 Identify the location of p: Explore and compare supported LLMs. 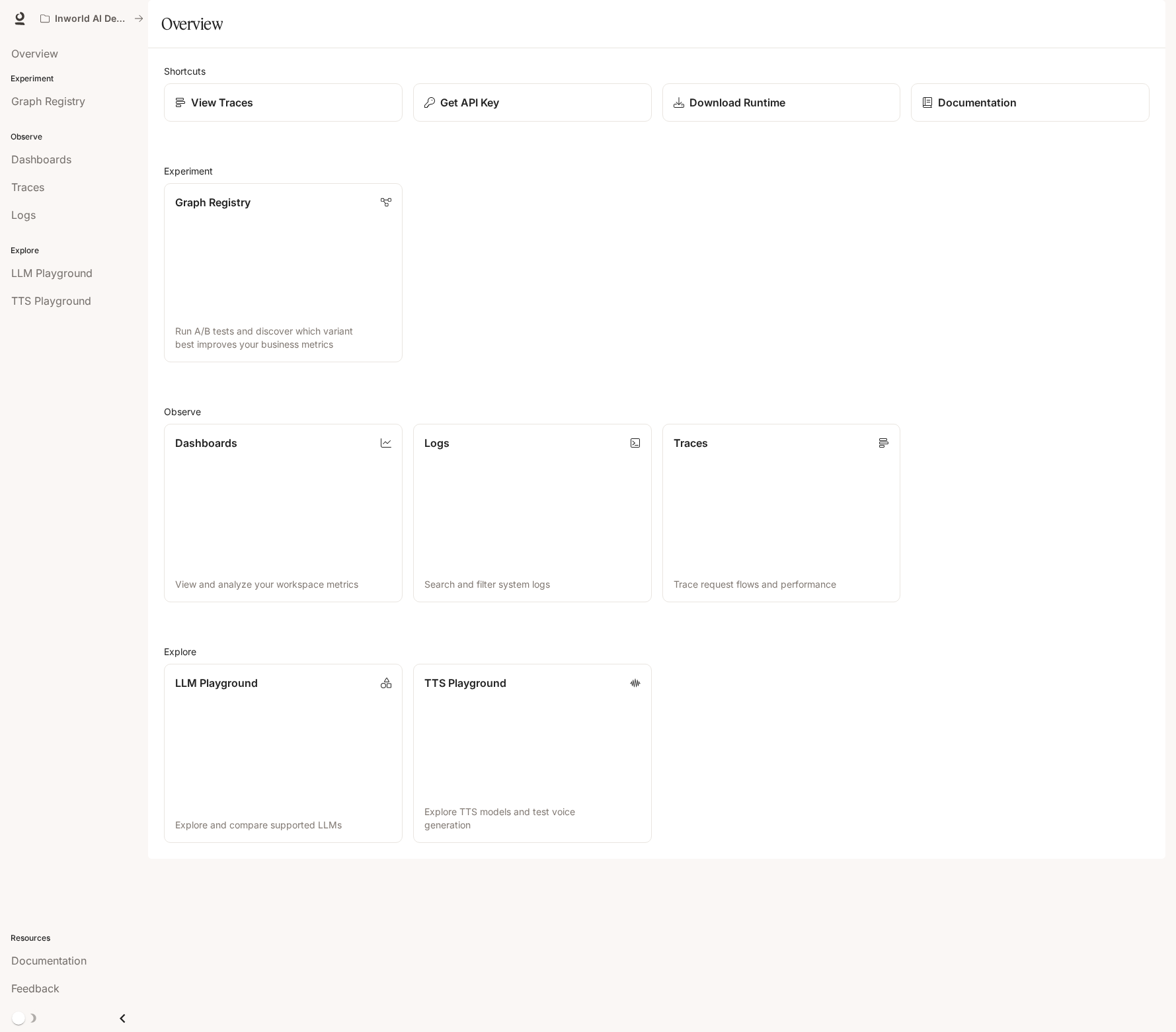
(283, 825).